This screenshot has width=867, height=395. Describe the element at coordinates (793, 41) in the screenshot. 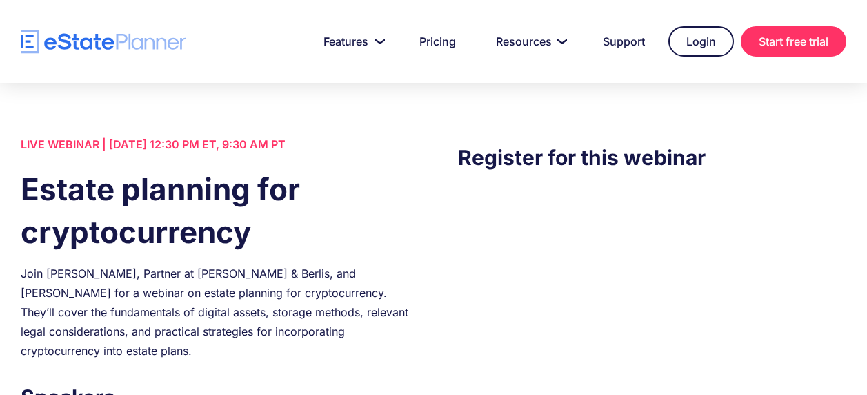

I see `a: Start free trial` at that location.